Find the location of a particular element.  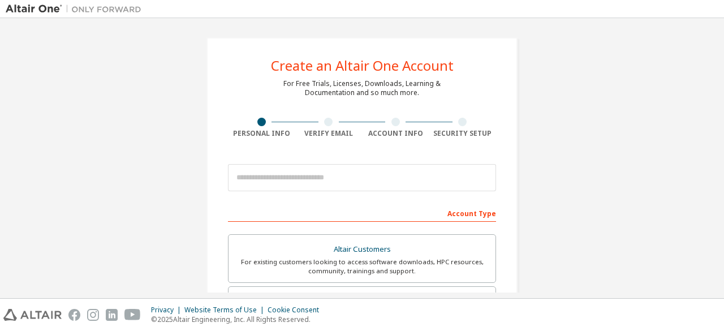

img: altair_logo.svg is located at coordinates (32, 315).